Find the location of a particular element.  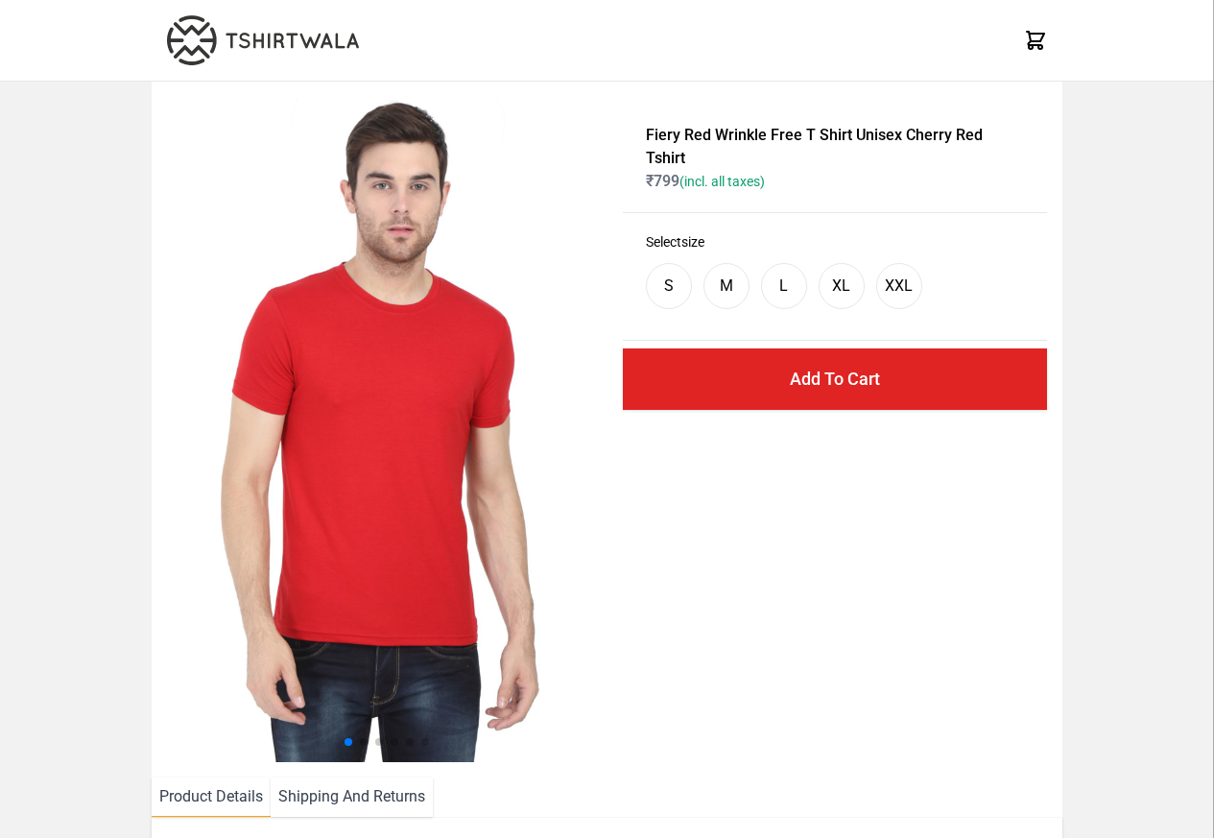

li: Shipping And Returns is located at coordinates (351, 797).